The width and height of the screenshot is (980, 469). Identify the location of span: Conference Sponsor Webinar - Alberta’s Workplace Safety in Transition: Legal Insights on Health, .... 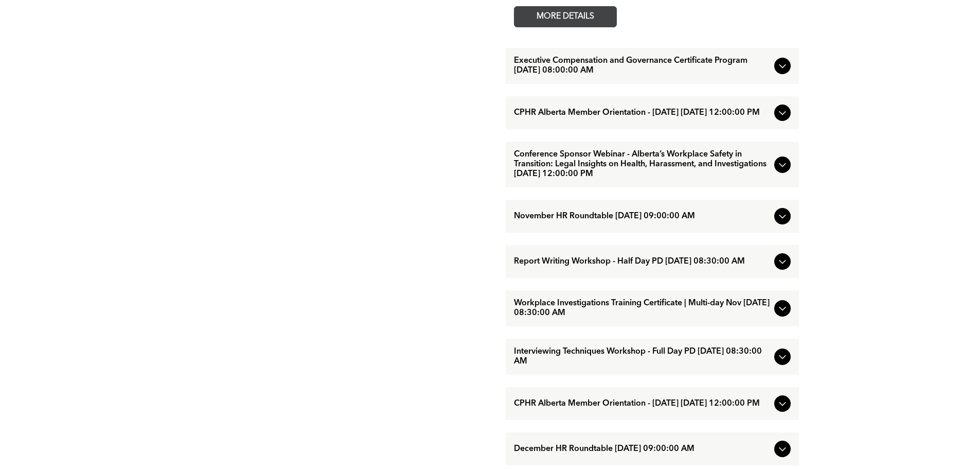
(642, 164).